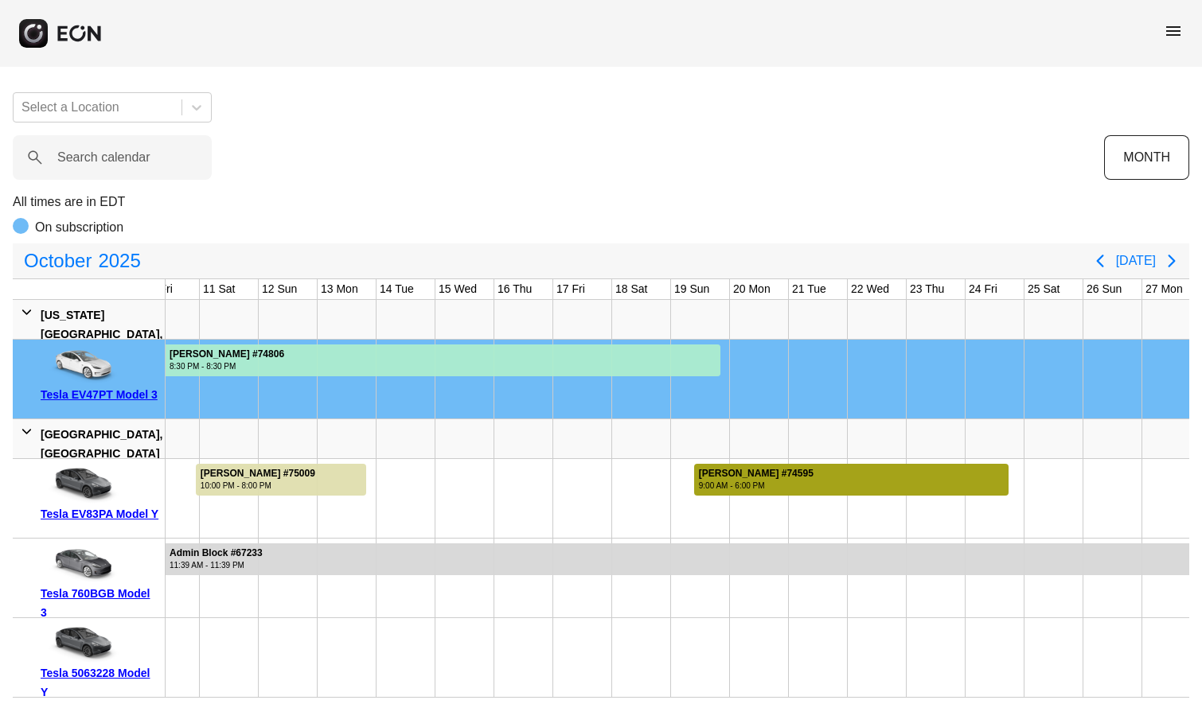 Image resolution: width=1202 pixels, height=704 pixels. What do you see at coordinates (100, 514) in the screenshot?
I see `div: Tesla EV83PA Model Y` at bounding box center [100, 514].